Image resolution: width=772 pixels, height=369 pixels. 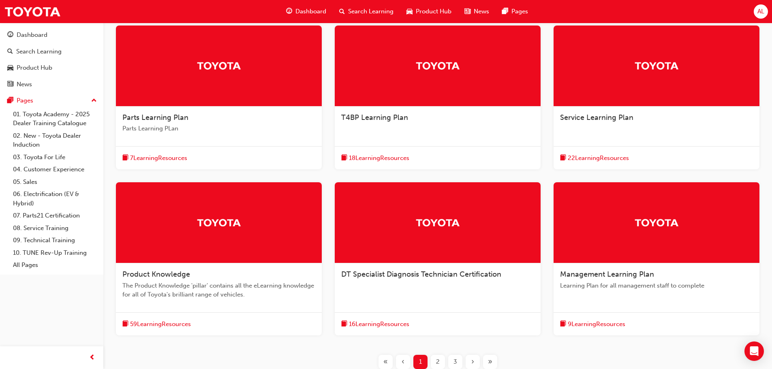 What do you see at coordinates (481, 11) in the screenshot?
I see `span: News` at bounding box center [481, 11].